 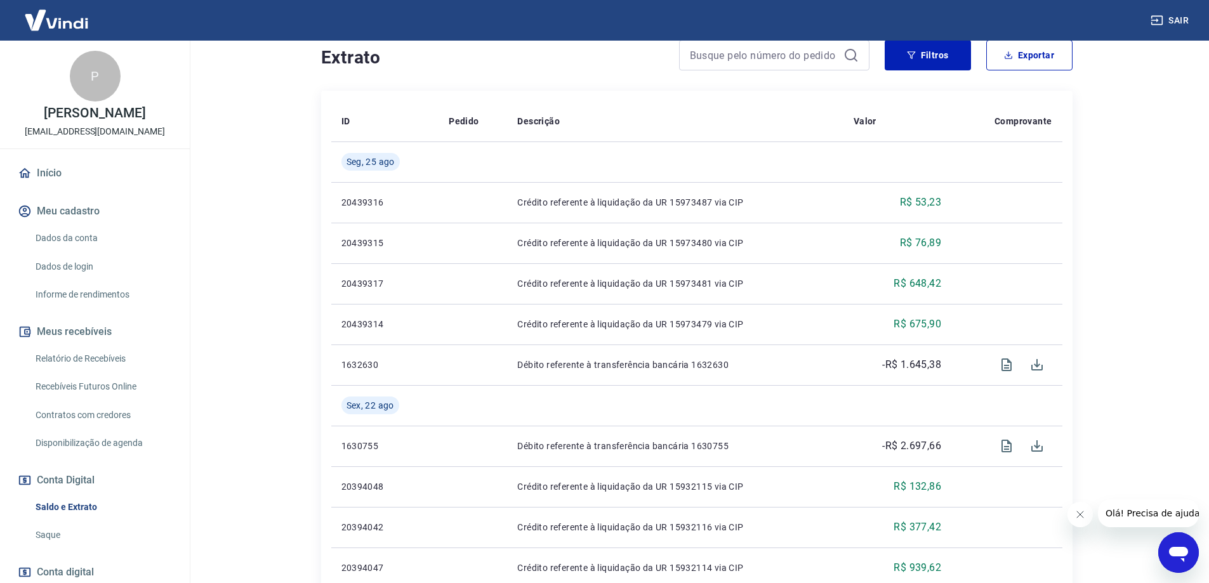 I want to click on p: 20394047, so click(x=385, y=568).